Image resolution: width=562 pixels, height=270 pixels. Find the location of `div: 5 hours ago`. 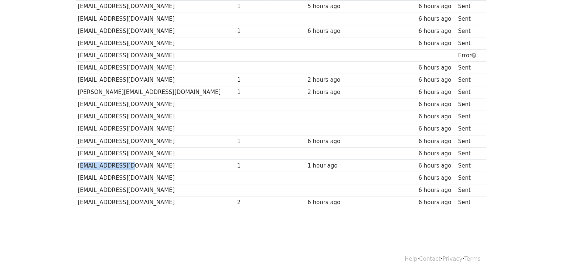

div: 5 hours ago is located at coordinates (333, 6).